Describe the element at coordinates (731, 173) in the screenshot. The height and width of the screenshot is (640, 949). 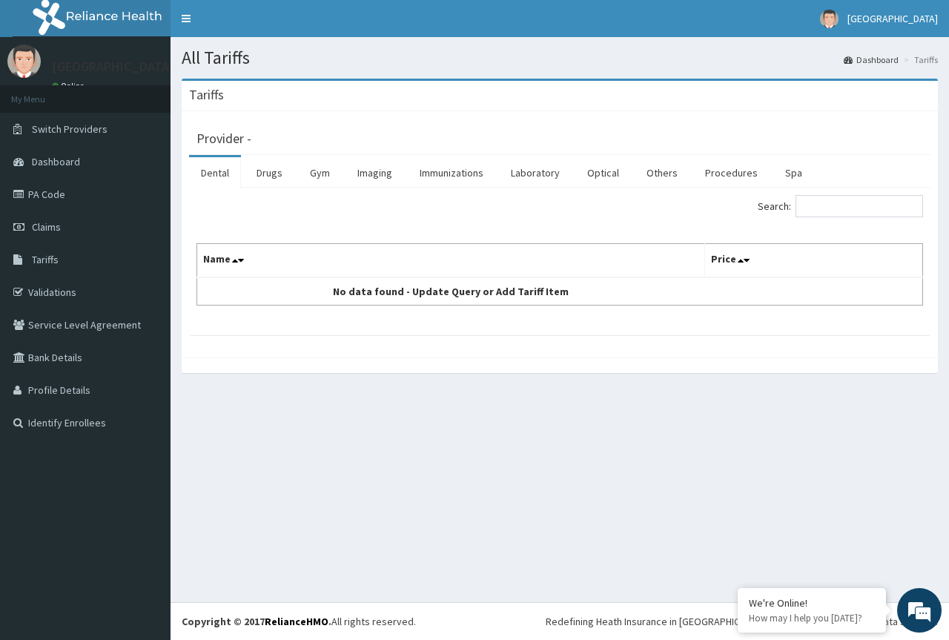
I see `a: Procedures` at that location.